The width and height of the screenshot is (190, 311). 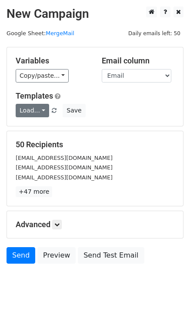 What do you see at coordinates (34, 192) in the screenshot?
I see `a: +47 more` at bounding box center [34, 192].